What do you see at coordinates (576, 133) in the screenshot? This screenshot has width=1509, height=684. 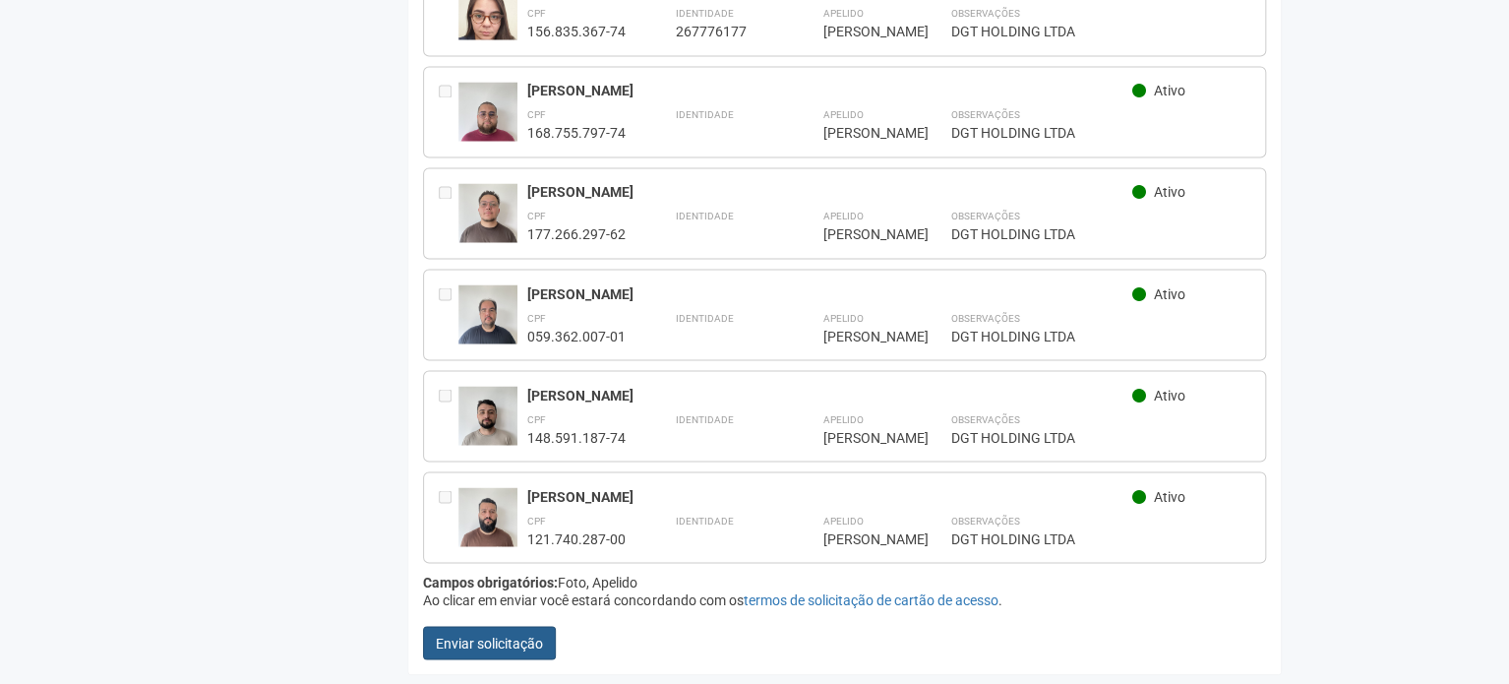 I see `div: 168.755.797-74` at bounding box center [576, 133].